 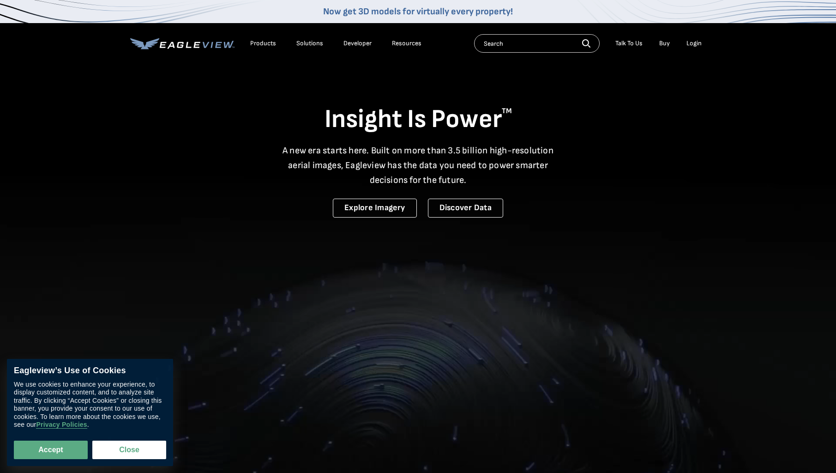 What do you see at coordinates (507, 111) in the screenshot?
I see `sup: TM` at bounding box center [507, 111].